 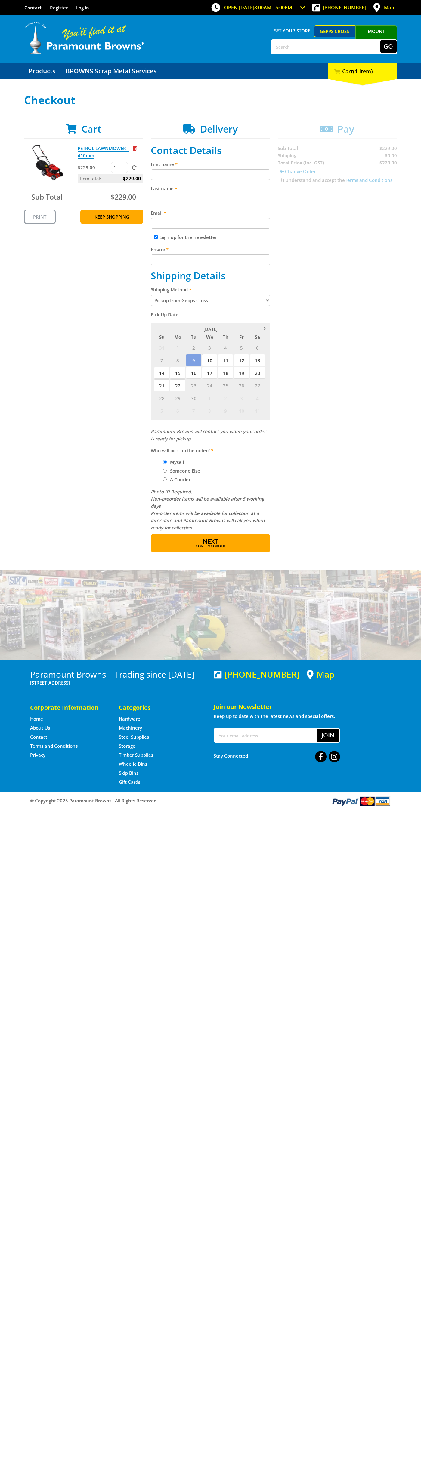 What do you see at coordinates (128, 773) in the screenshot?
I see `a: Go to the Skip Bins page` at bounding box center [128, 773].